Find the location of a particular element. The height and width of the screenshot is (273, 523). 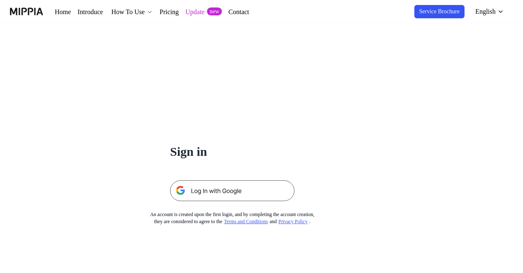

div: An account is created upon the first login, and by completing the account creation, they are cons... is located at coordinates (232, 218).